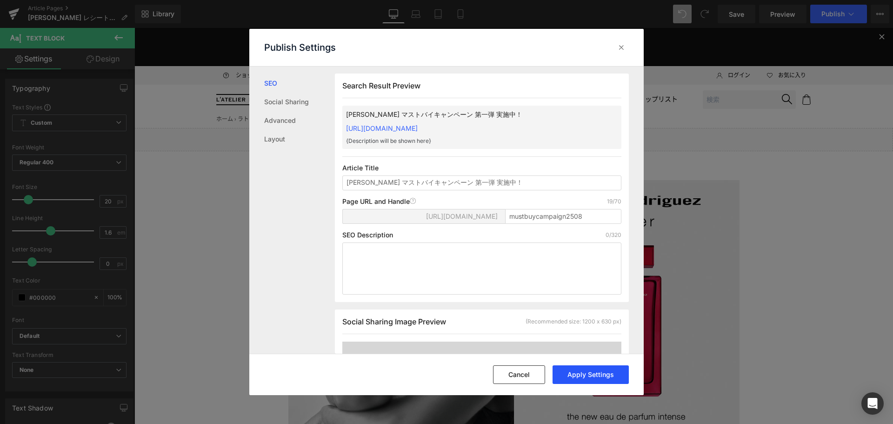 This screenshot has width=893, height=424. Describe the element at coordinates (119, 72) in the screenshot. I see `img: ラトリエ デ パルファム 公式オンラインストア` at that location.